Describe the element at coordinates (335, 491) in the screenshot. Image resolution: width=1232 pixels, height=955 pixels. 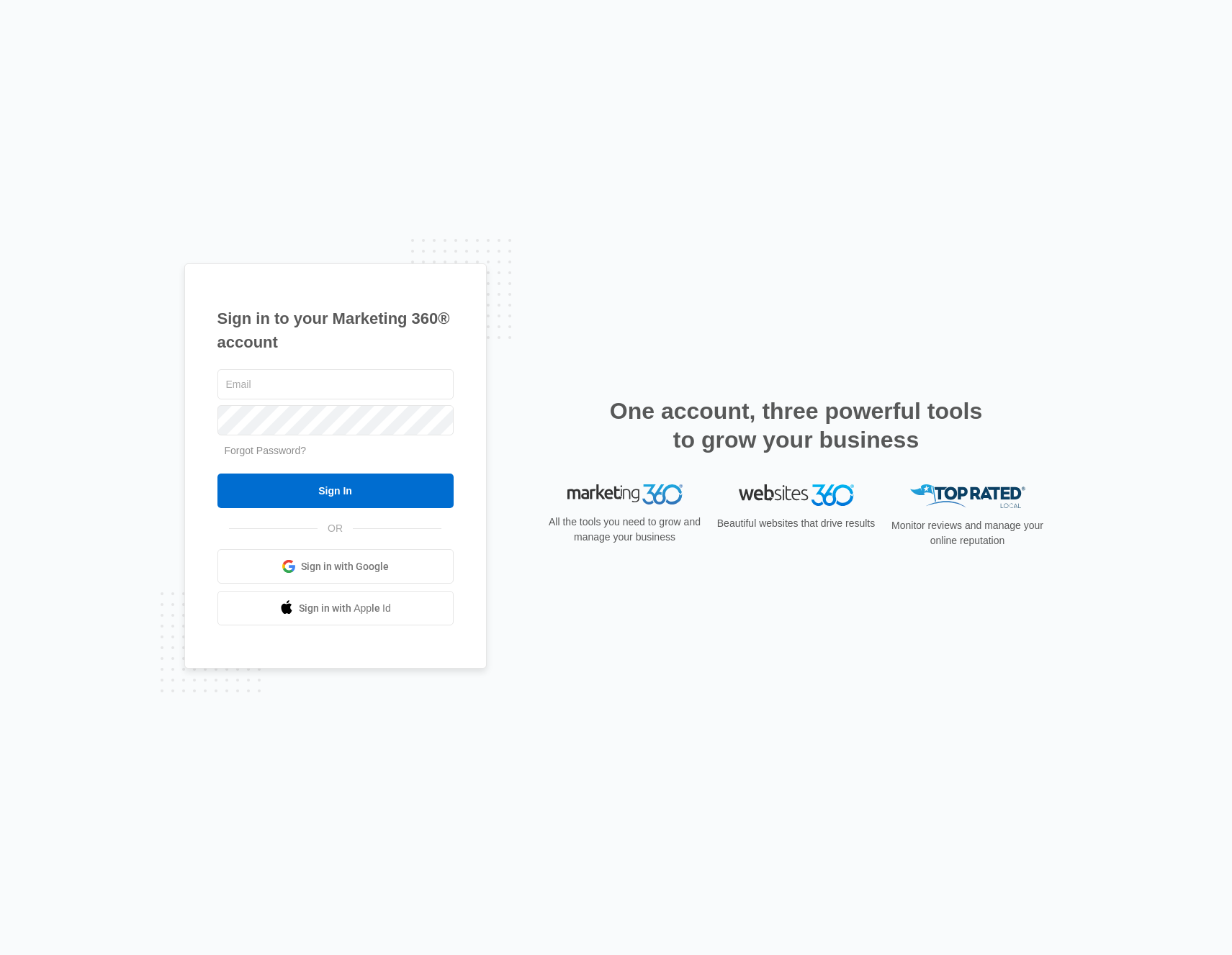
I see `input: Sign In` at that location.